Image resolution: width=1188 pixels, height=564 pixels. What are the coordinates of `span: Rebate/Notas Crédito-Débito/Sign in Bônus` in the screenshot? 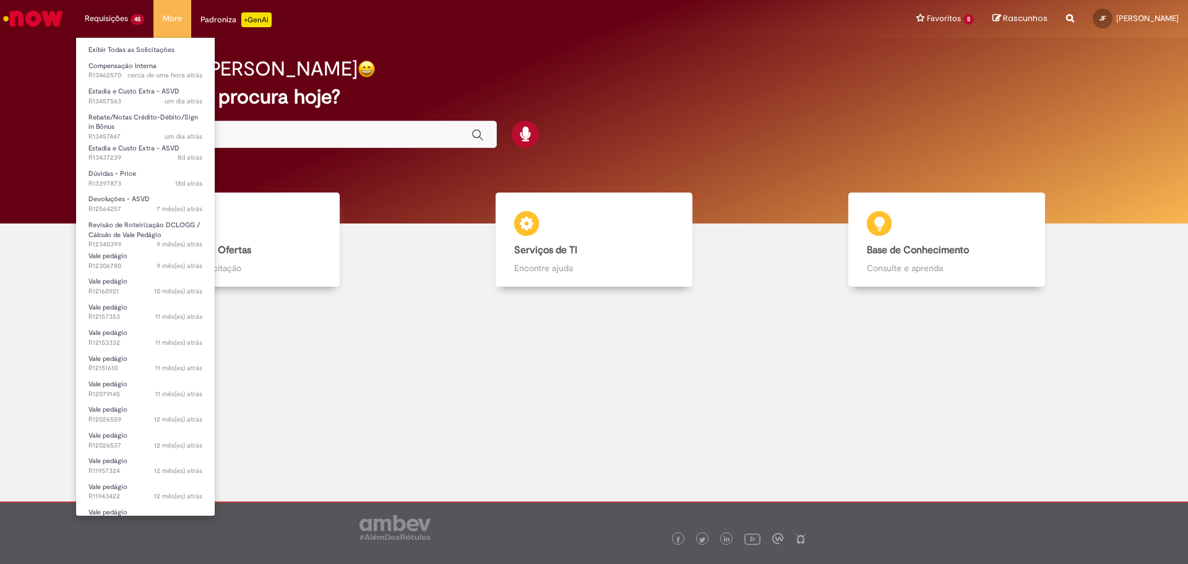 It's located at (143, 122).